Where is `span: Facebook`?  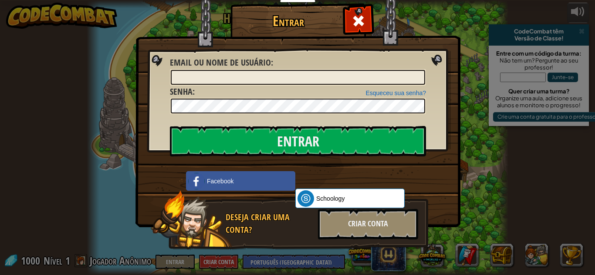 span: Facebook is located at coordinates (220, 181).